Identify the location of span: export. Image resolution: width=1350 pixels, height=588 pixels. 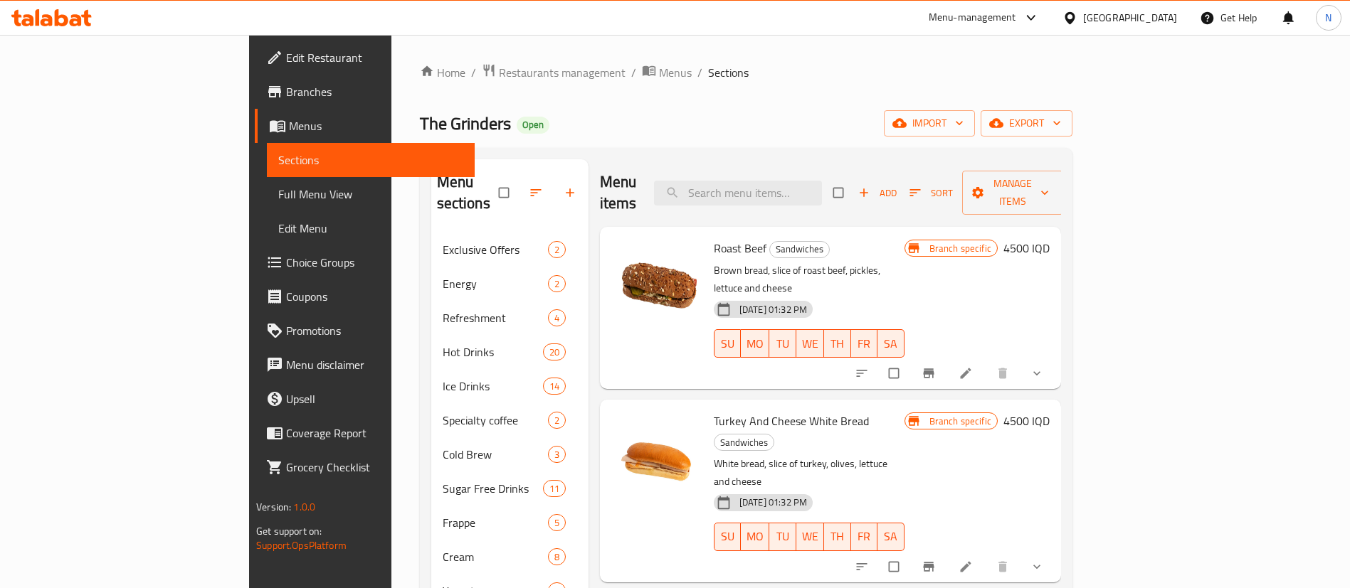
(1026, 123).